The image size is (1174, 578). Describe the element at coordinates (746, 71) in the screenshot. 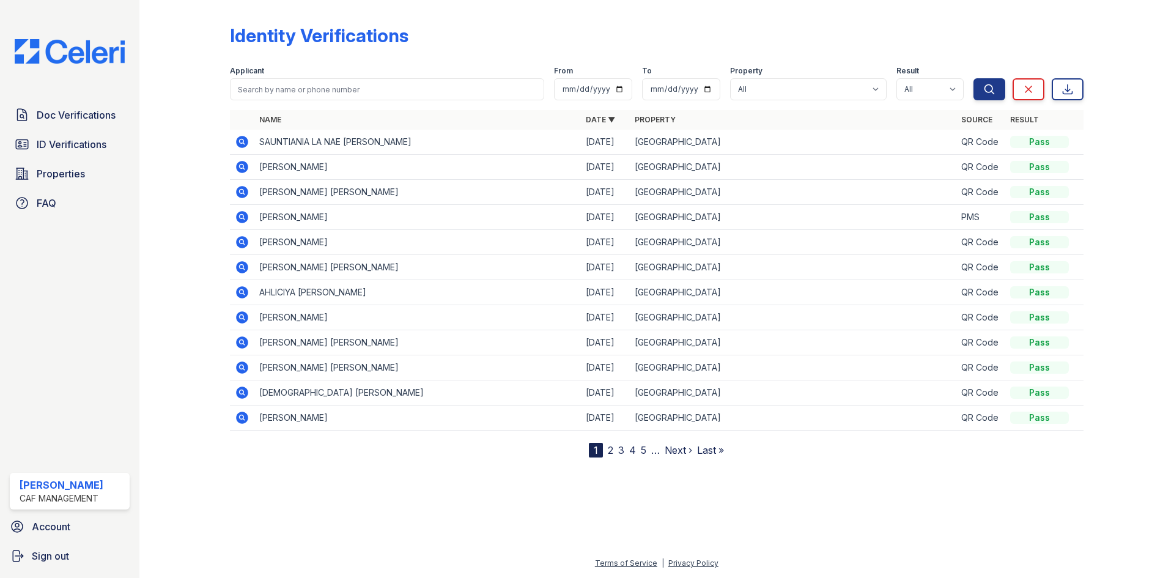

I see `label: Property` at that location.